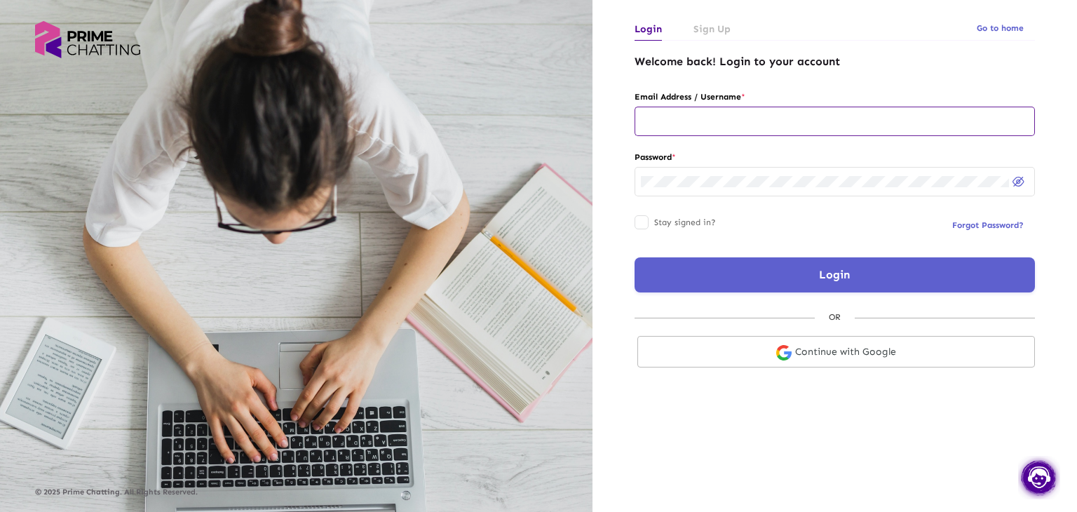 This screenshot has height=512, width=1077. I want to click on a: Login, so click(648, 29).